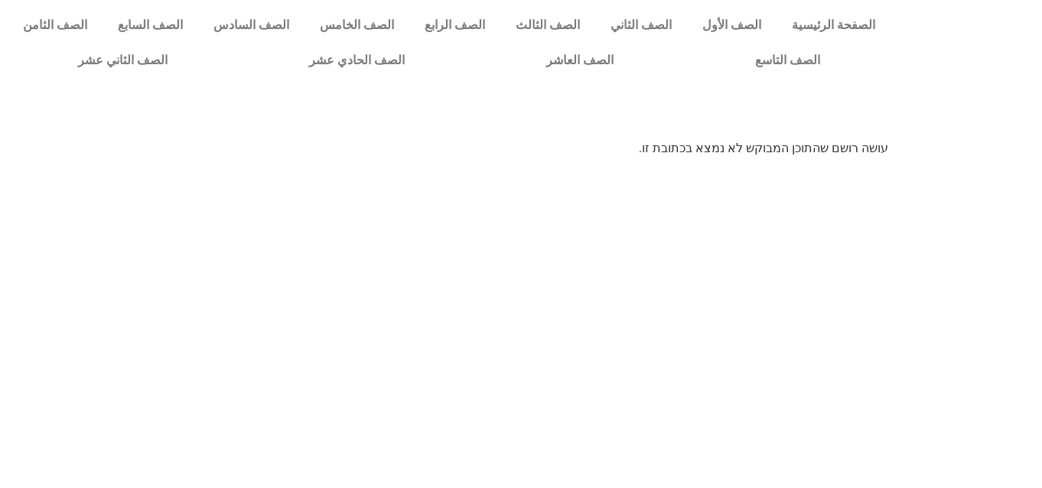 The image size is (1042, 488). Describe the element at coordinates (357, 25) in the screenshot. I see `a: الصف الخامس` at that location.